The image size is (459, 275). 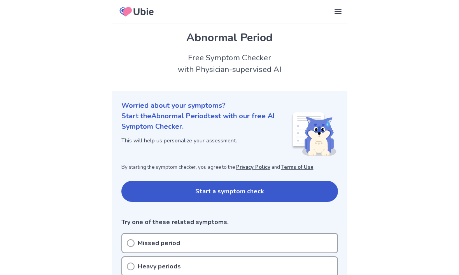 I want to click on p: This will help us personalize your assessment., so click(x=206, y=140).